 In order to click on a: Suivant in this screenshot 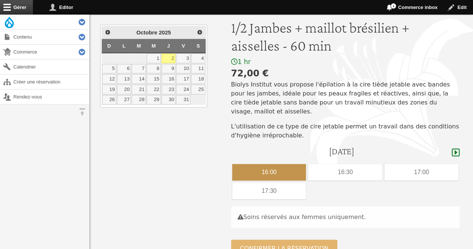, I will do `click(199, 32)`.